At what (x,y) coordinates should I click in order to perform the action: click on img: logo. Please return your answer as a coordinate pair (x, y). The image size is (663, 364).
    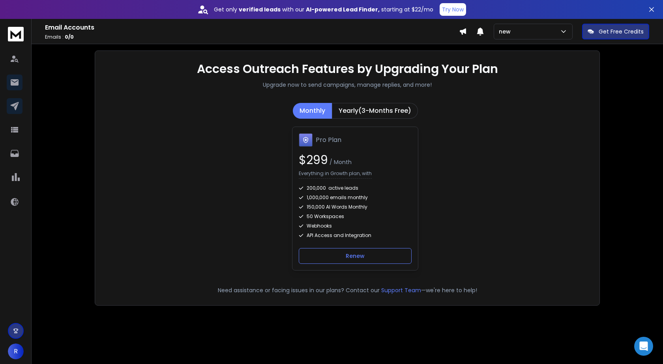
    Looking at the image, I should click on (16, 34).